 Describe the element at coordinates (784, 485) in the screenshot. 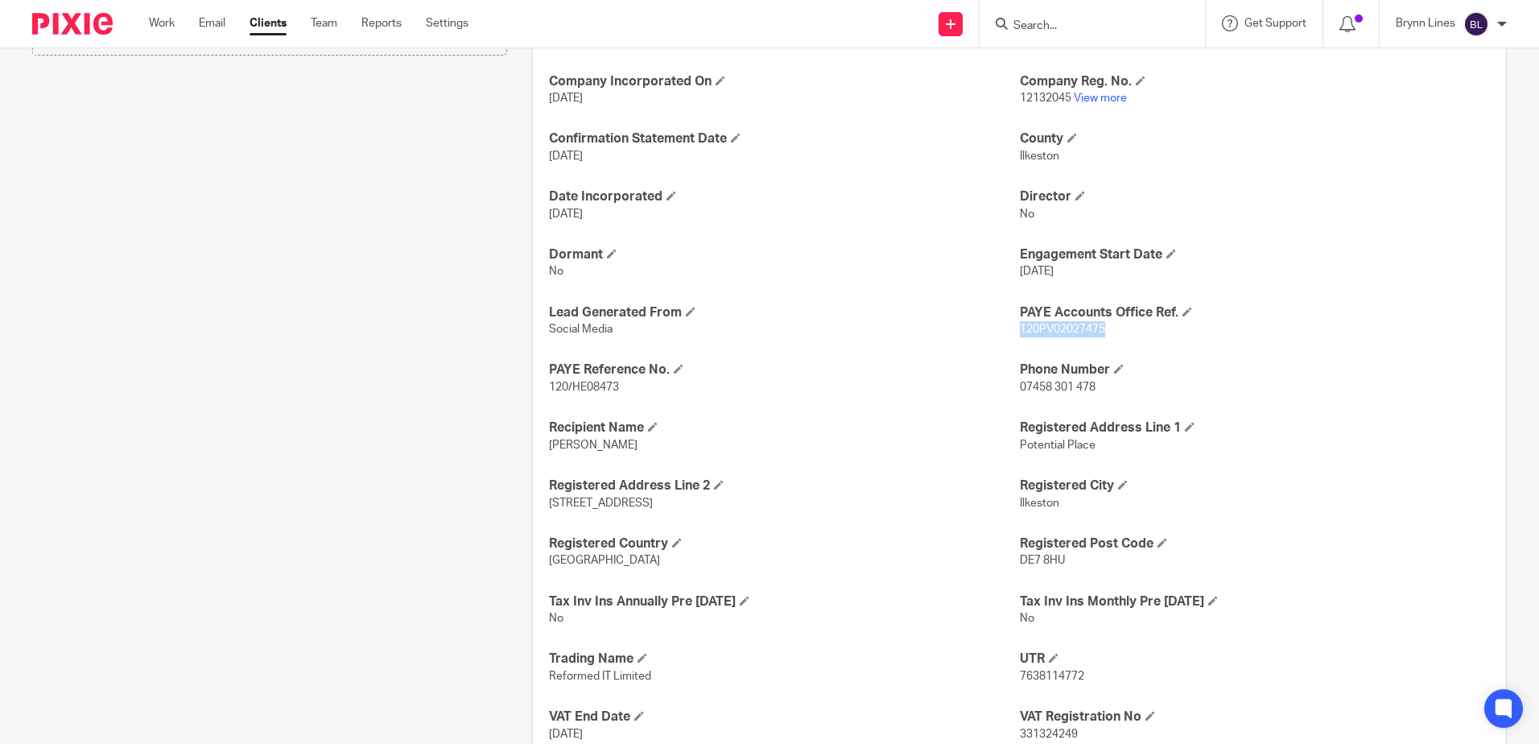

I see `h4: Registered Address Line 2` at that location.